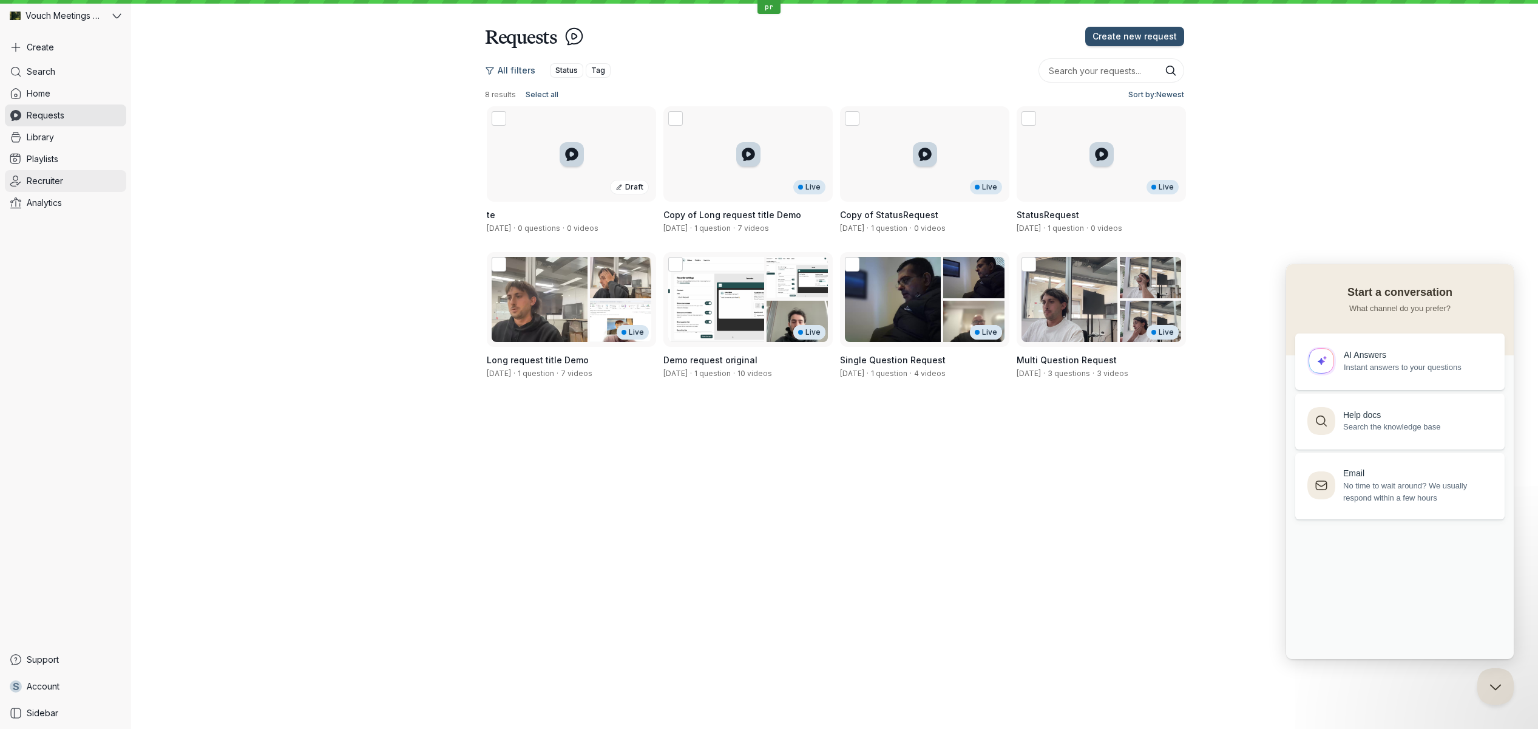 Image resolution: width=1538 pixels, height=729 pixels. Describe the element at coordinates (42, 713) in the screenshot. I see `span: Sidebar` at that location.